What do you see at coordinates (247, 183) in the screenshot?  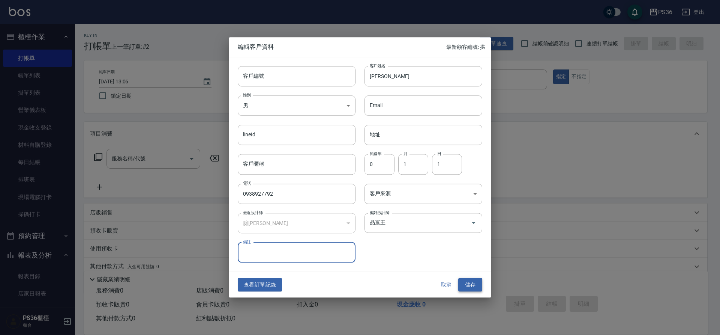 I see `label: 電話` at bounding box center [247, 183].